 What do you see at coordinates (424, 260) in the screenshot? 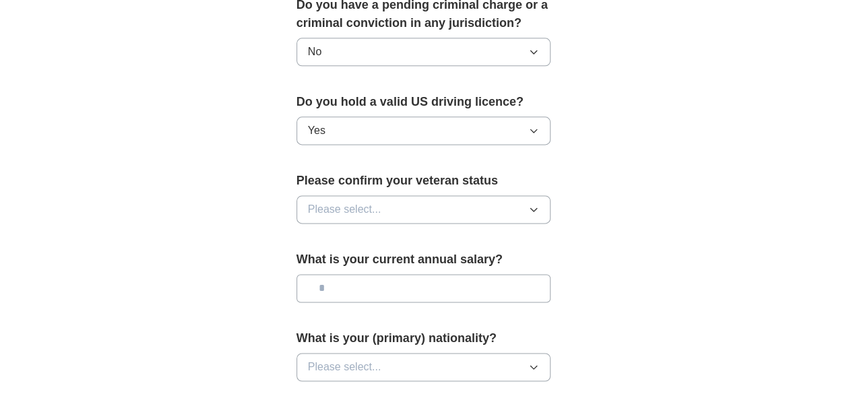
I see `label: What is your current annual salary?` at bounding box center [424, 260].